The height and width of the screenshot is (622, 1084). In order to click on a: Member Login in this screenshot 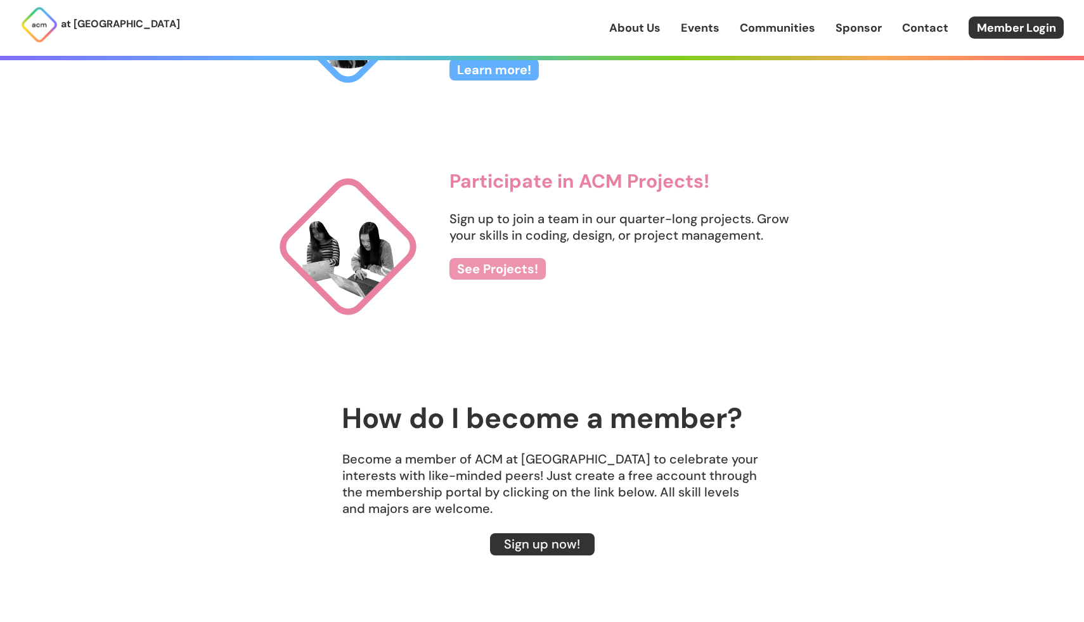, I will do `click(1016, 27)`.